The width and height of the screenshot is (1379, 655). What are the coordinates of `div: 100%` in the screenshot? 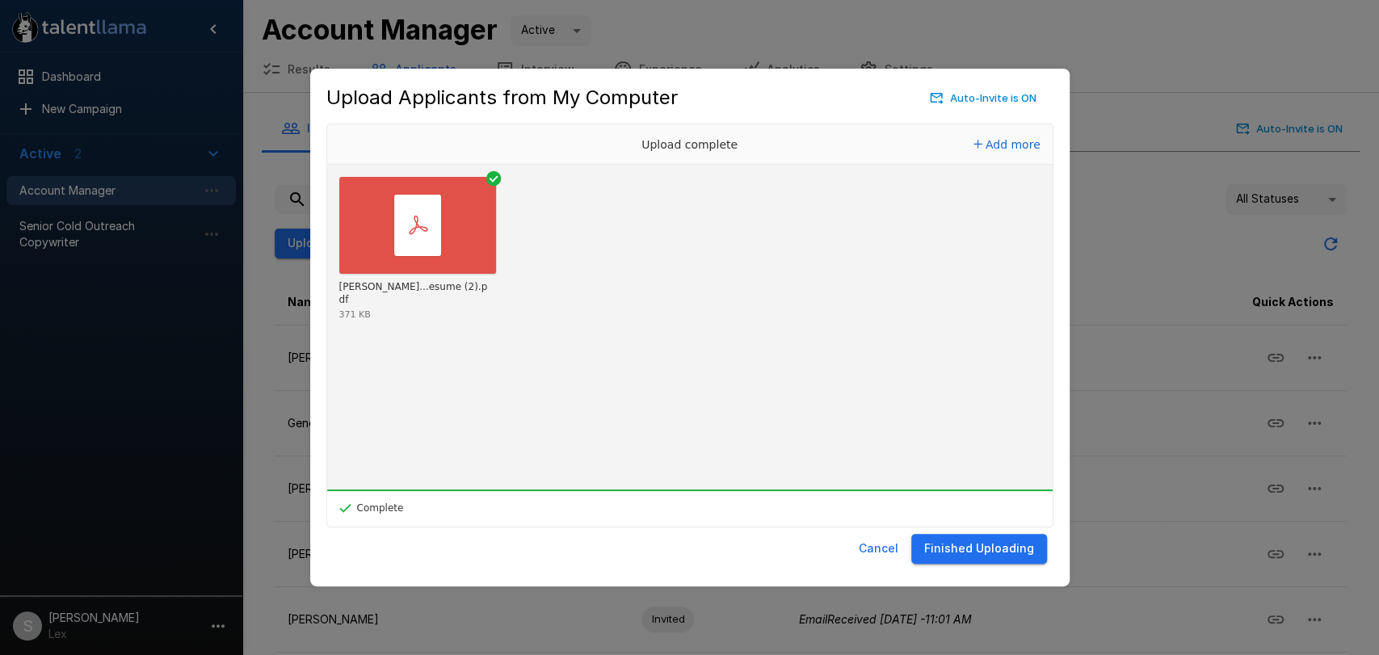 It's located at (690, 490).